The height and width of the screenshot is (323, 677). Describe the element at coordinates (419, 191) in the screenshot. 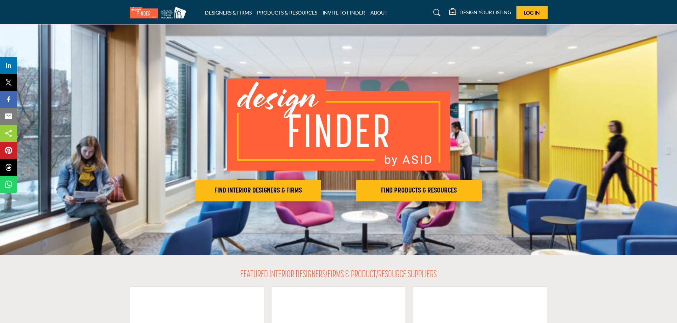

I see `button: FIND PRODUCTS & RESOURCES` at that location.